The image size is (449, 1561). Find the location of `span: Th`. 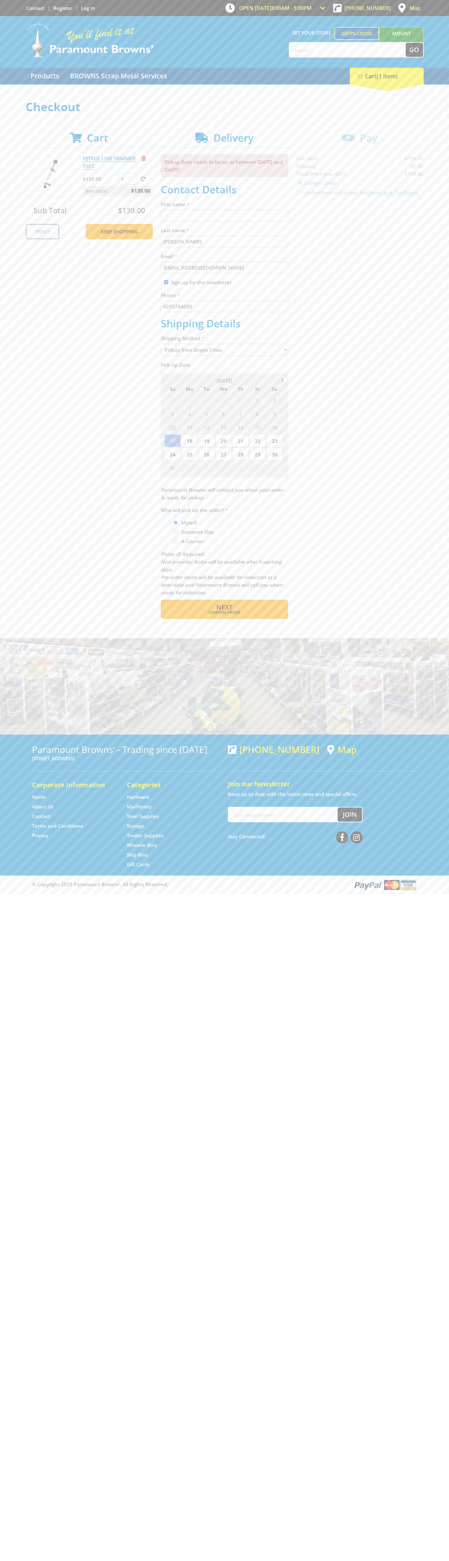

span: Th is located at coordinates (241, 389).